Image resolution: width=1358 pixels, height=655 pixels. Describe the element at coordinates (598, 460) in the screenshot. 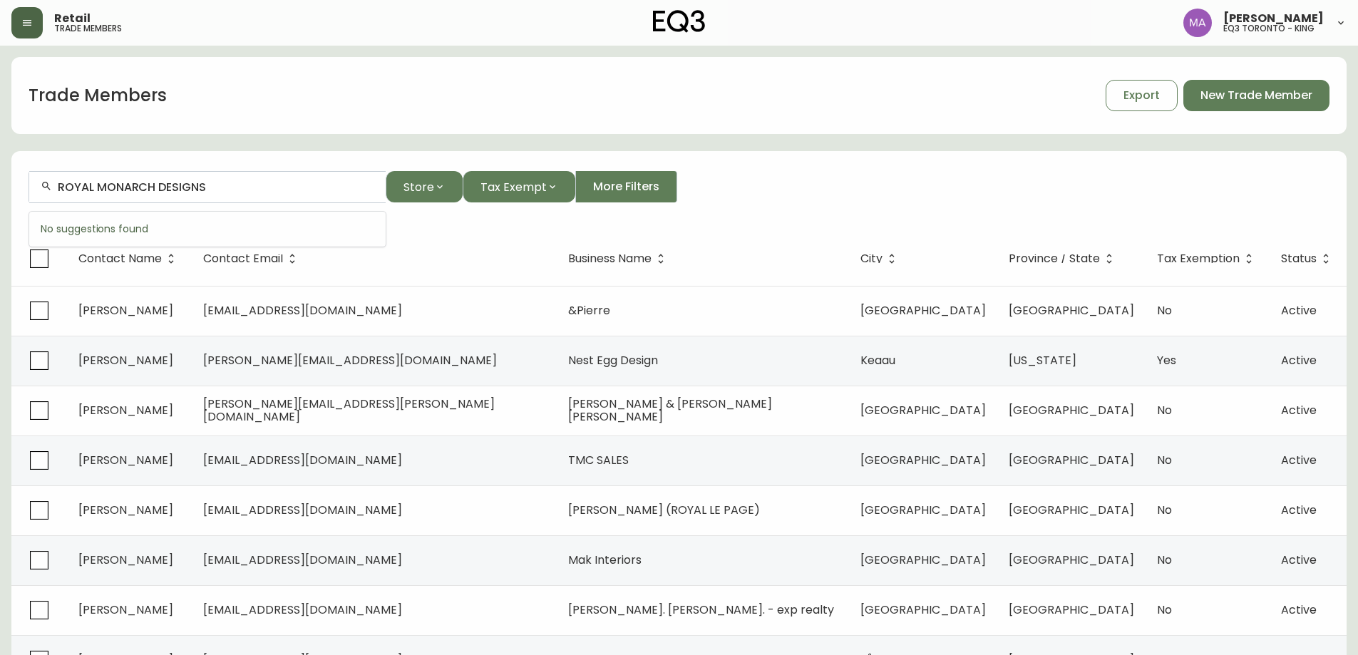

I see `span: TMC SALES` at that location.